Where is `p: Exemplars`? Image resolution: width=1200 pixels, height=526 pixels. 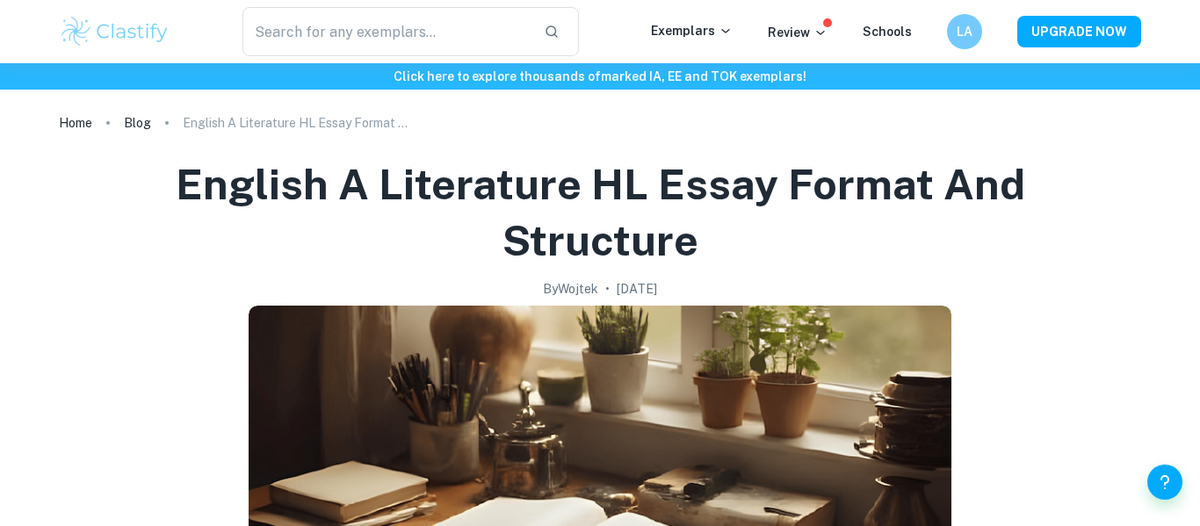 p: Exemplars is located at coordinates (691, 31).